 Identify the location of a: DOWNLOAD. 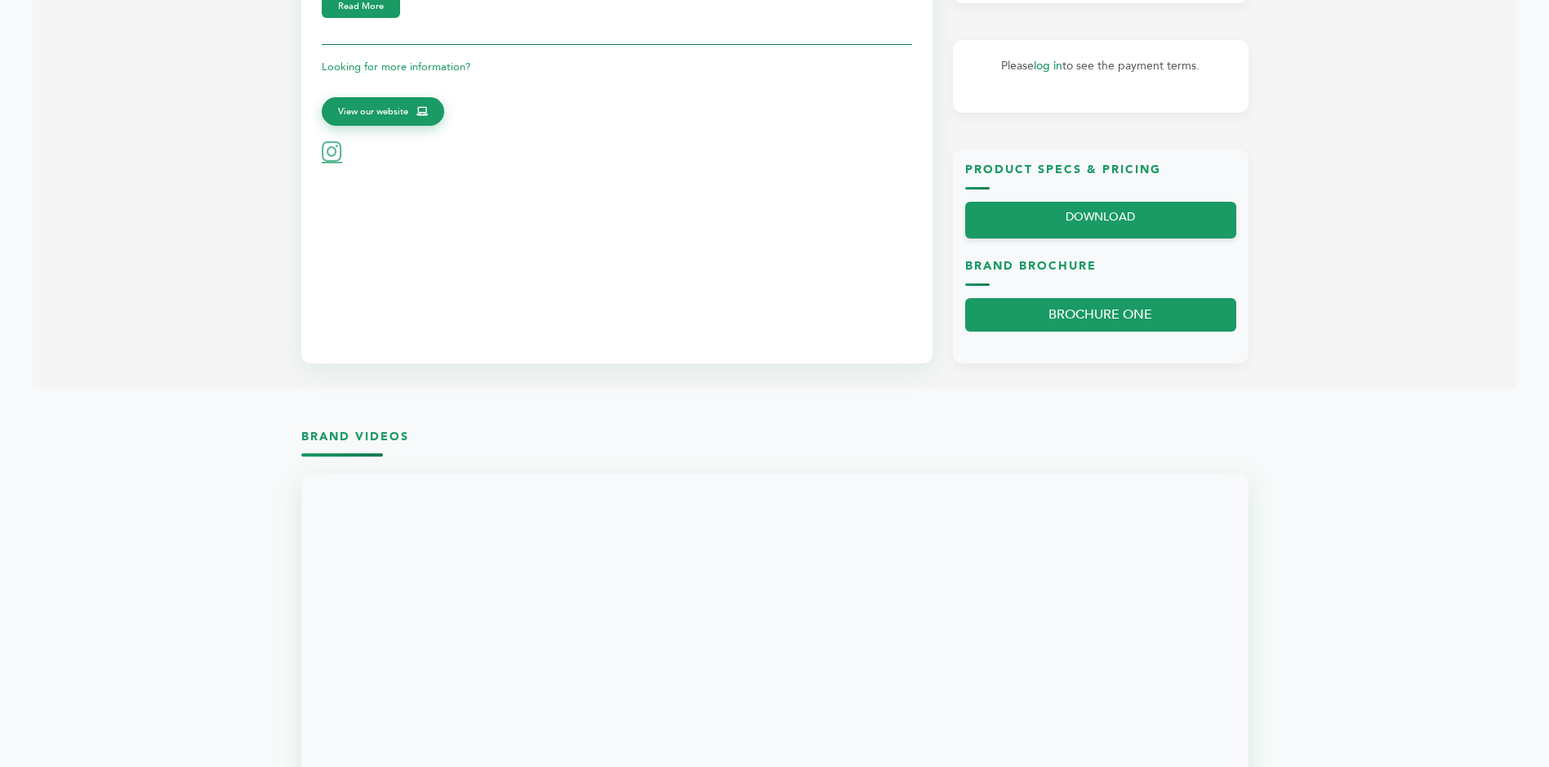
(1101, 220).